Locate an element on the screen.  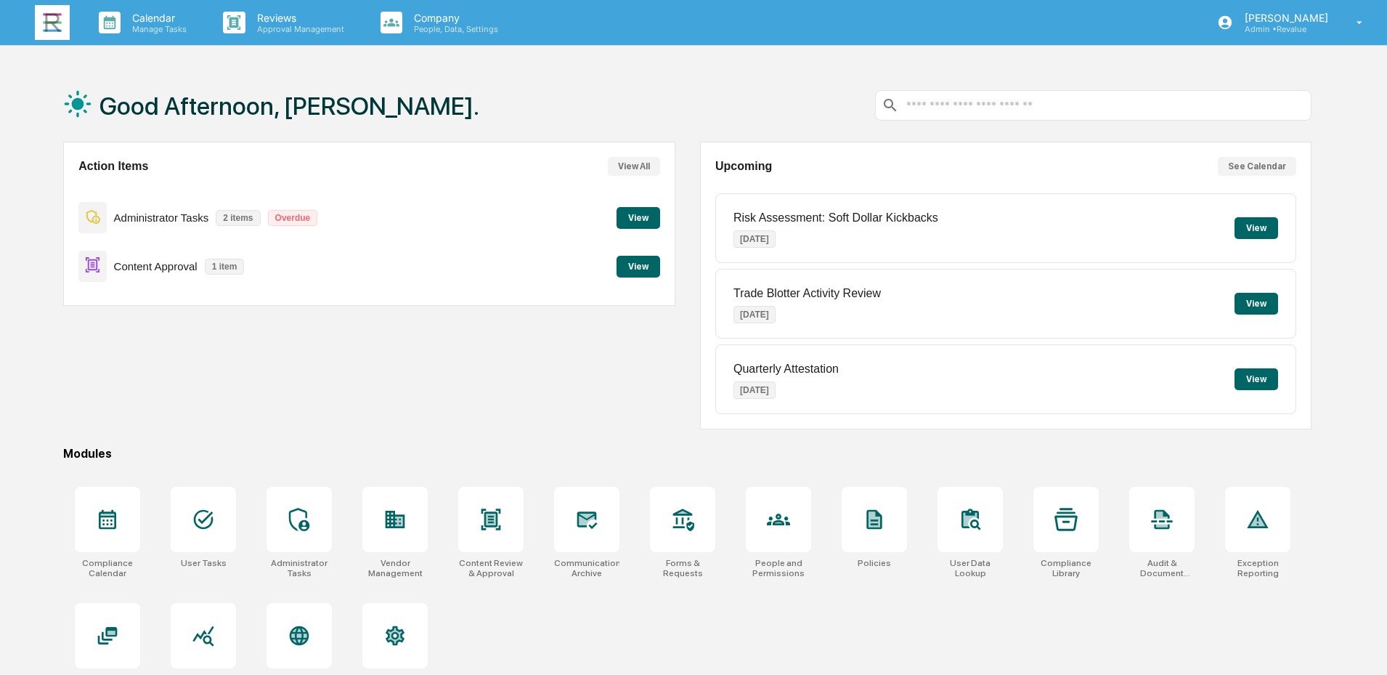
p: Company is located at coordinates (454, 17).